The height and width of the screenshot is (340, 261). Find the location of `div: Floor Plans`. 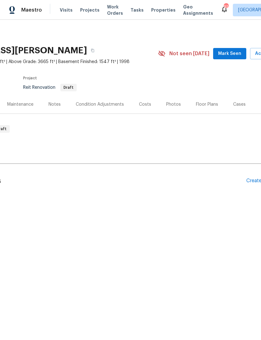

div: Floor Plans is located at coordinates (207, 104).